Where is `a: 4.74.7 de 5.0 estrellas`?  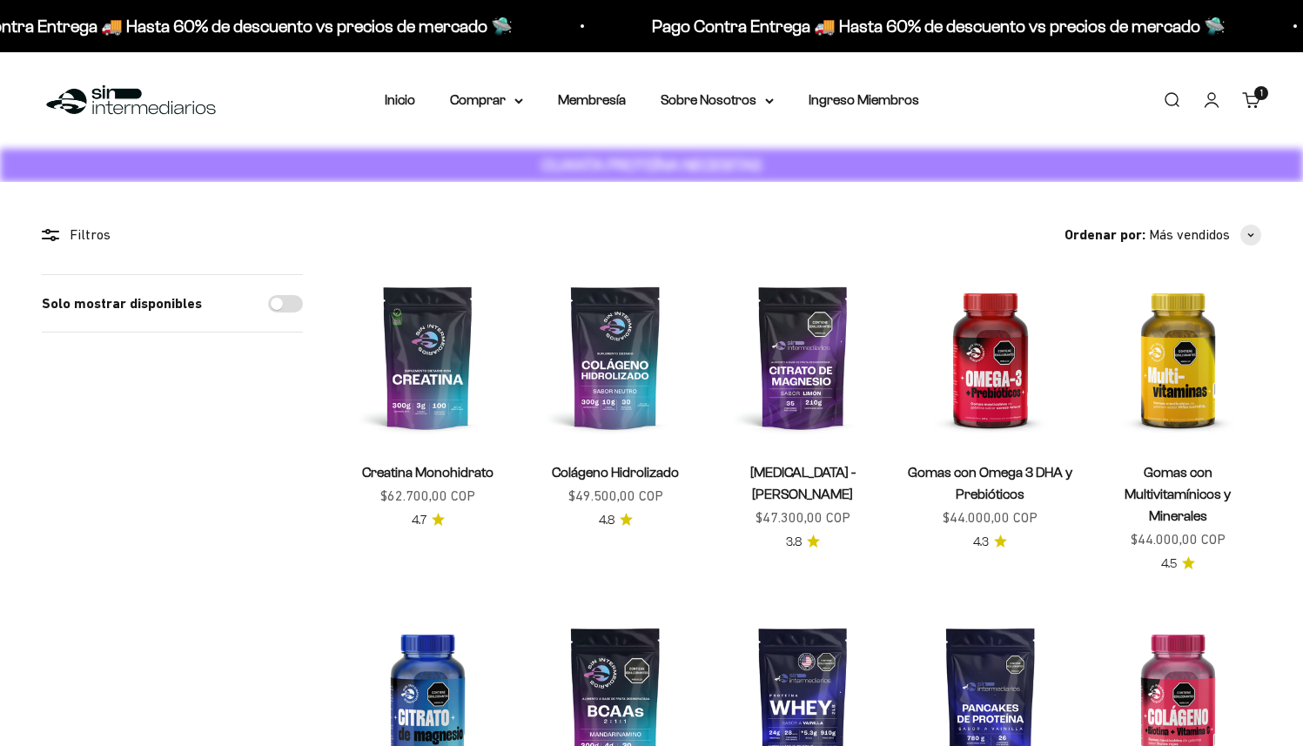 a: 4.74.7 de 5.0 estrellas is located at coordinates (428, 520).